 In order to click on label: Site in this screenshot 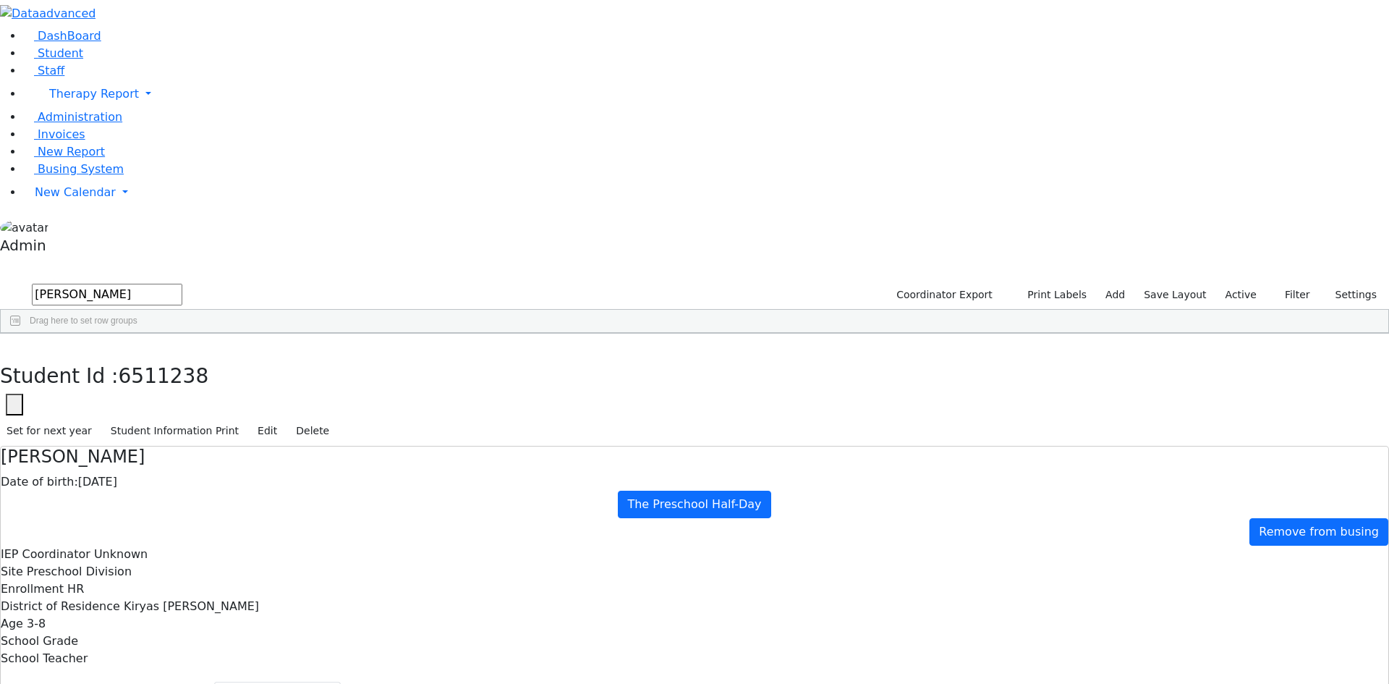, I will do `click(12, 572)`.